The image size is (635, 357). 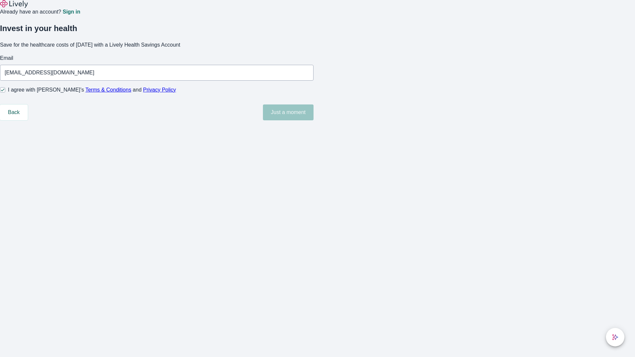 What do you see at coordinates (71, 12) in the screenshot?
I see `a: Sign in` at bounding box center [71, 12].